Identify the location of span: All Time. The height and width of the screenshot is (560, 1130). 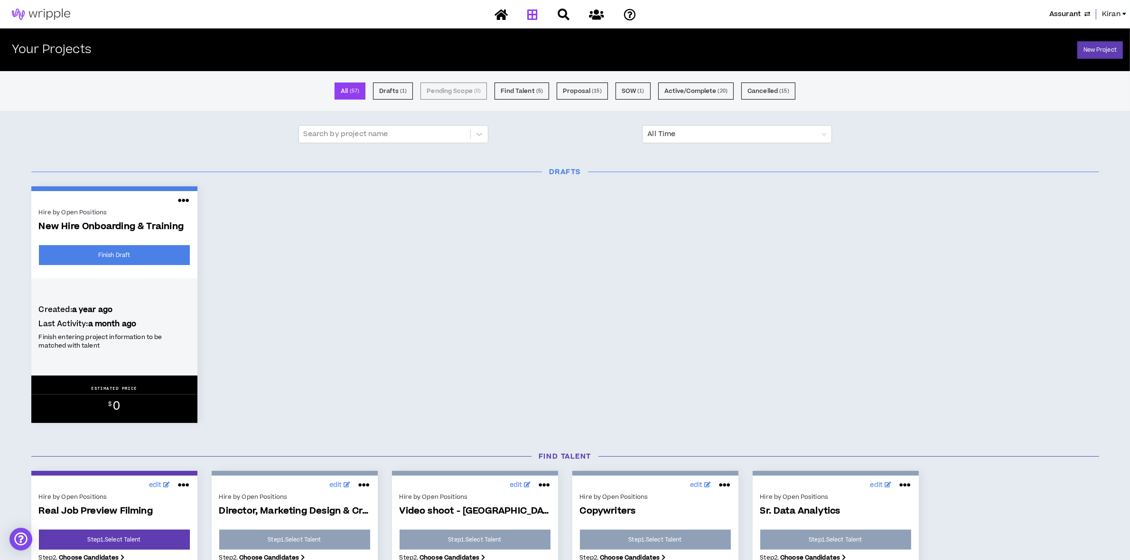
(737, 134).